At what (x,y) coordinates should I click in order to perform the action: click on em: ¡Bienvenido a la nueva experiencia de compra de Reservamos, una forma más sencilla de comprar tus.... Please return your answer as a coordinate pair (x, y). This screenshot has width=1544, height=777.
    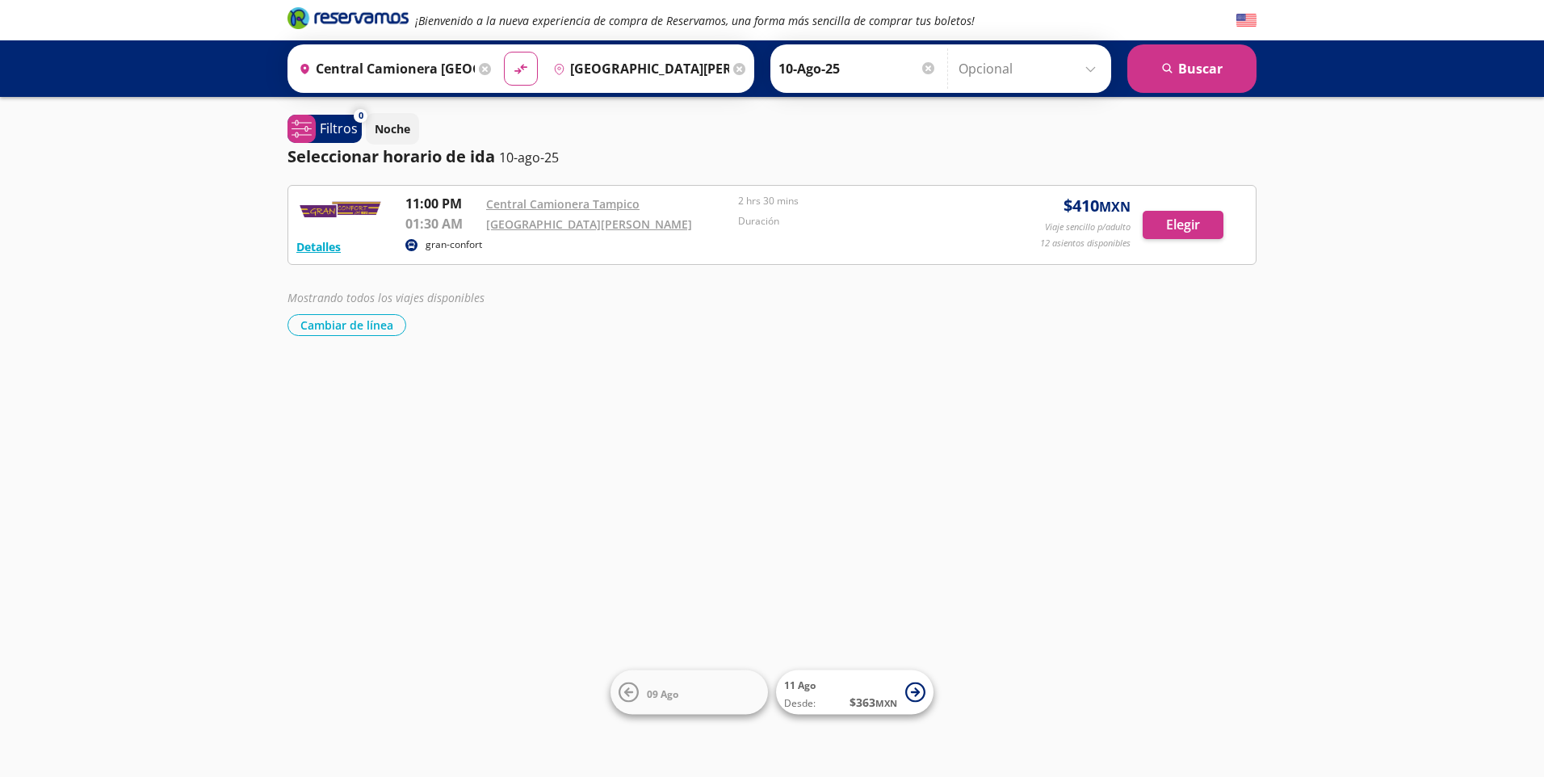
    Looking at the image, I should click on (694, 20).